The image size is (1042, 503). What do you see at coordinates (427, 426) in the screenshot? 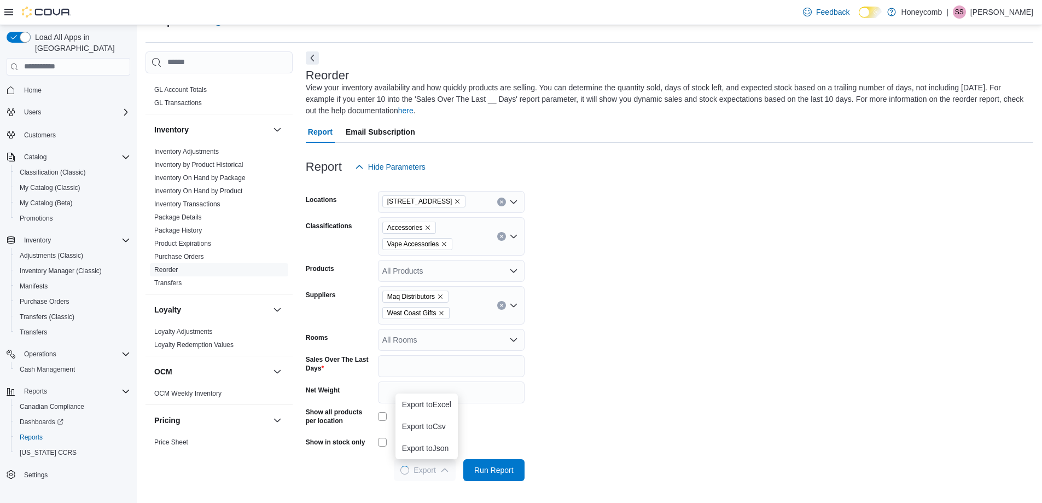
I see `span: Export to Csv` at bounding box center [427, 426].